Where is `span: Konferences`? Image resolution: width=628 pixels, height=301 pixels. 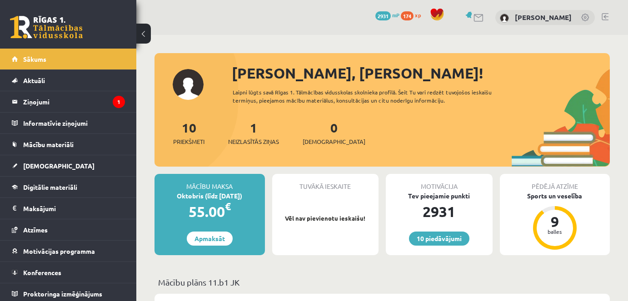
span: Konferences is located at coordinates (42, 273).